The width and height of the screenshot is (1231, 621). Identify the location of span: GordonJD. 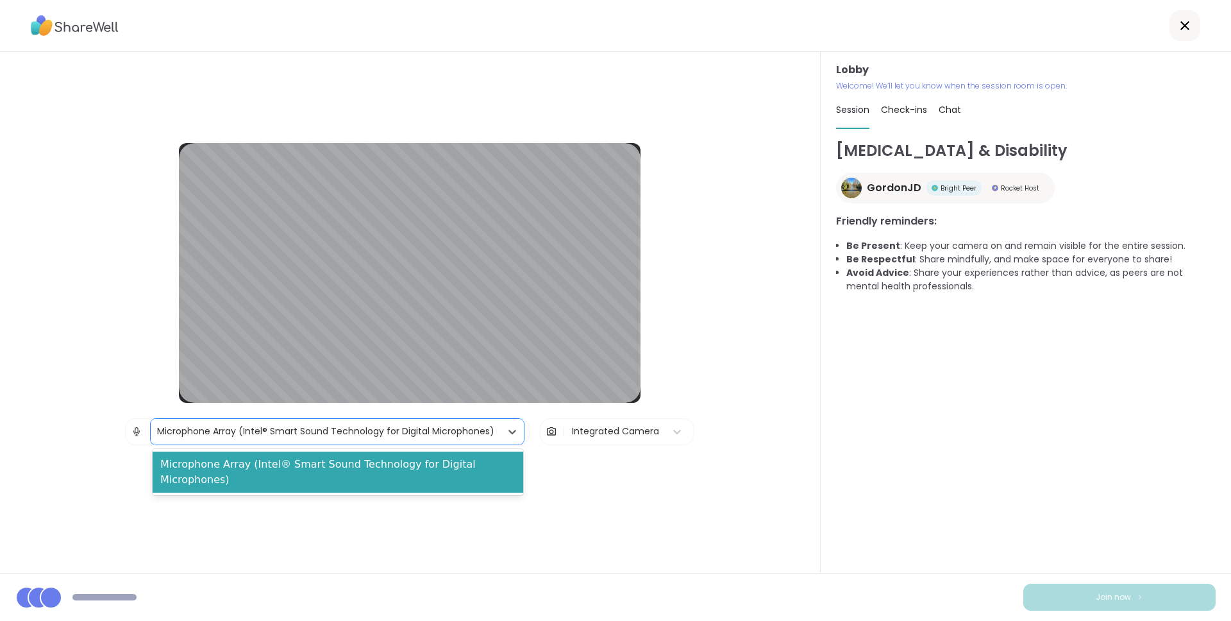
(894, 188).